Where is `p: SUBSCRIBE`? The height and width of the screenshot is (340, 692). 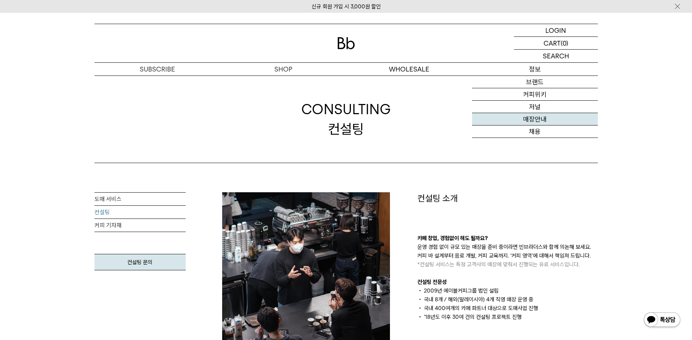 p: SUBSCRIBE is located at coordinates (157, 69).